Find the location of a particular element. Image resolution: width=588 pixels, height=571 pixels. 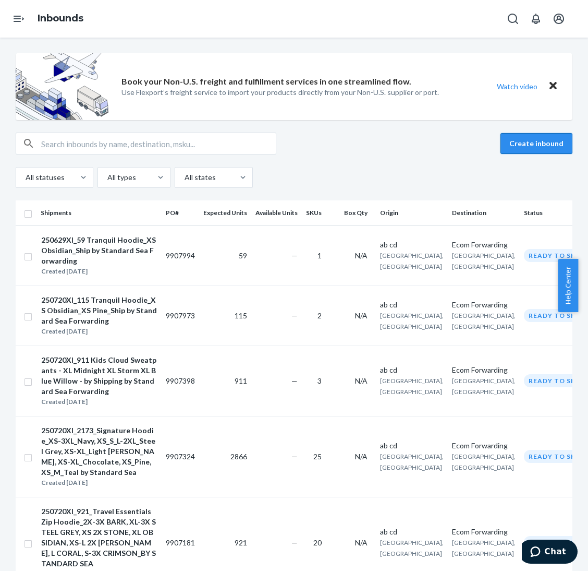

button: Close is located at coordinates (553, 86).